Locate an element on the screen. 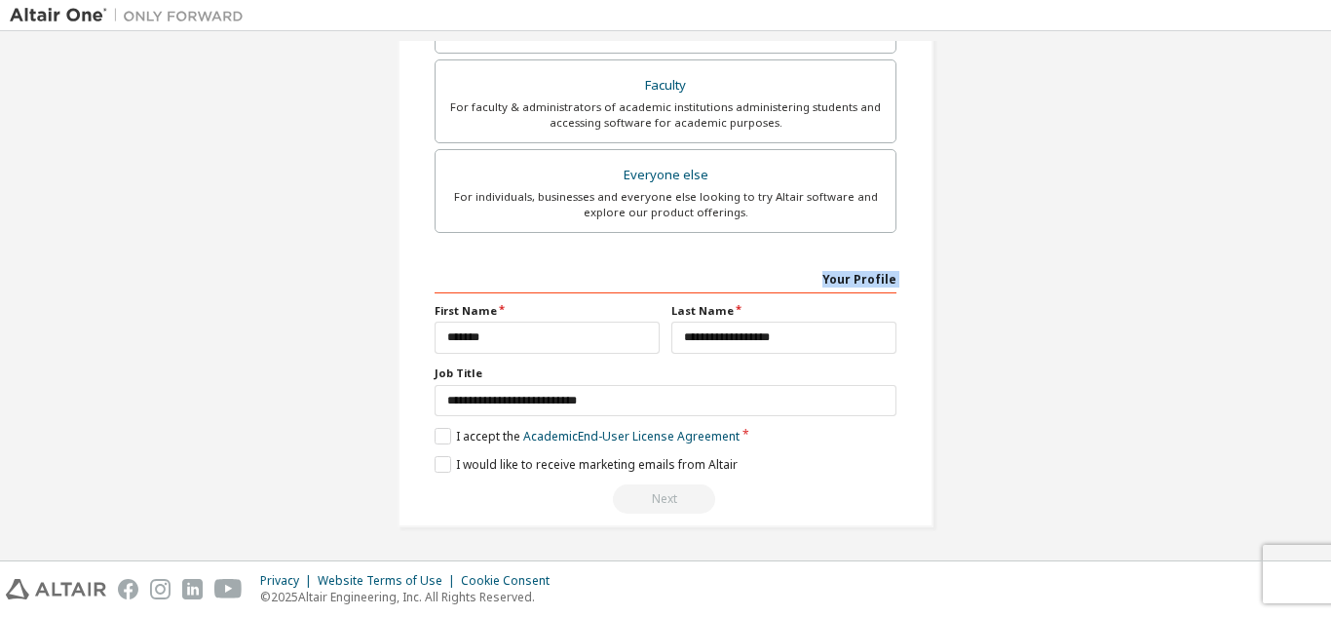  a: Academic End-User License Agreement is located at coordinates (631, 436).